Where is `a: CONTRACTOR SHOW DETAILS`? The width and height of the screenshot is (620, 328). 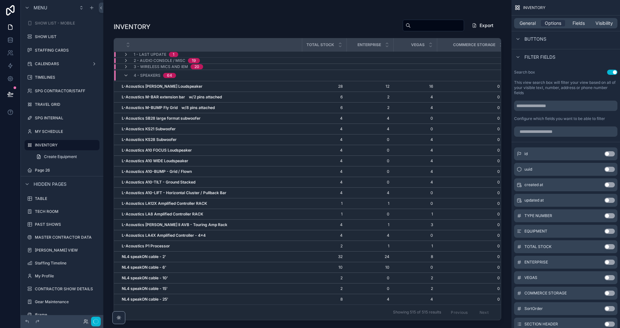
a: CONTRACTOR SHOW DETAILS is located at coordinates (62, 289).